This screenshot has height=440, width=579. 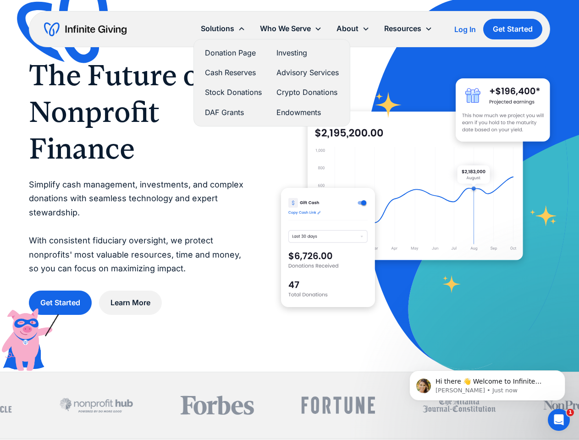 What do you see at coordinates (328, 247) in the screenshot?
I see `img: donation software for nonprofits` at bounding box center [328, 247].